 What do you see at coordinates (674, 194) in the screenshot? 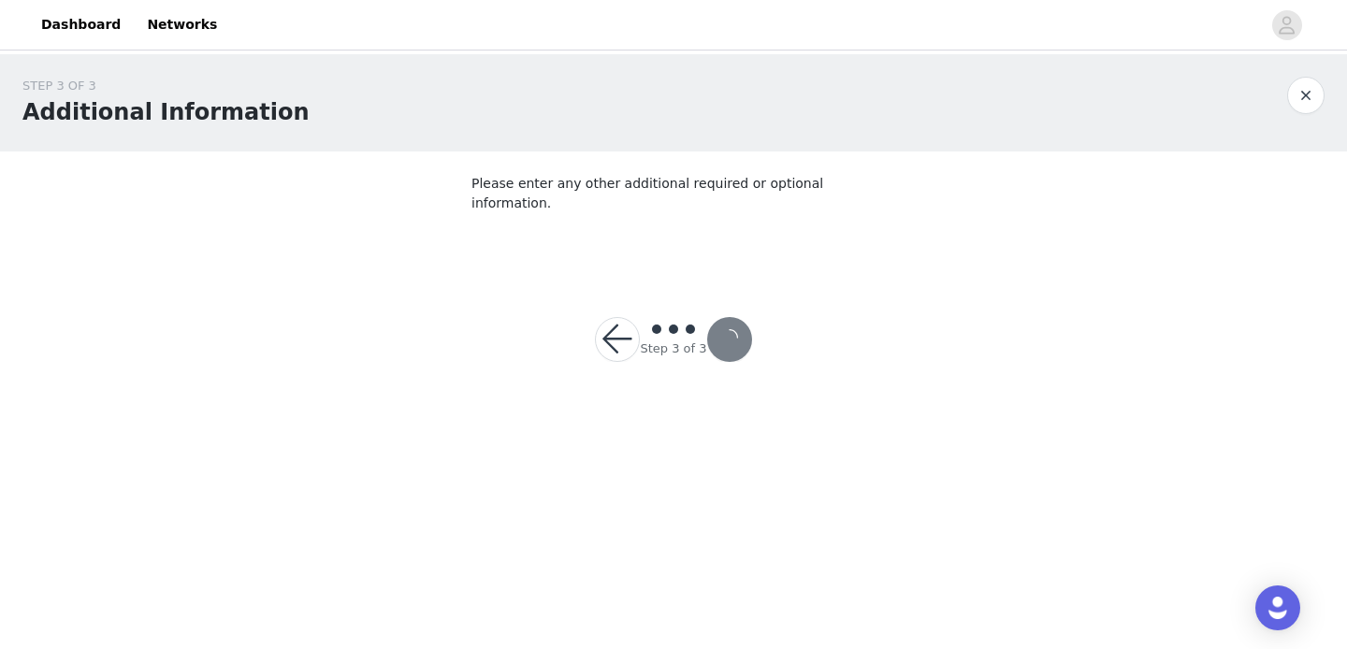
I see `p: Please enter any other additional required or optional information.` at bounding box center [674, 194].